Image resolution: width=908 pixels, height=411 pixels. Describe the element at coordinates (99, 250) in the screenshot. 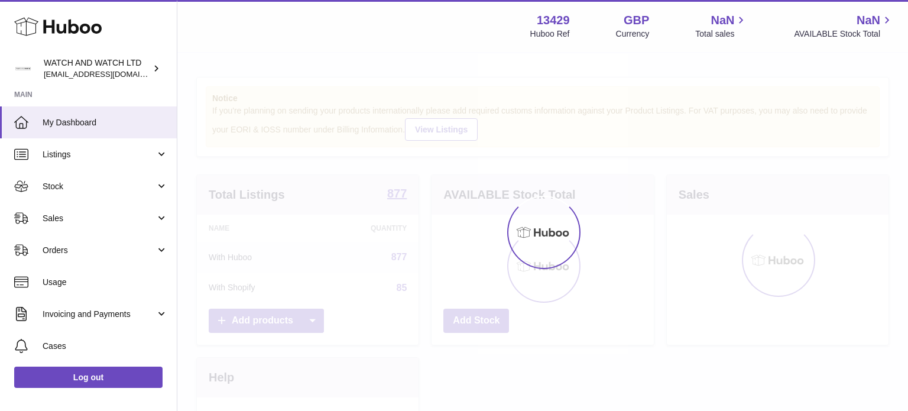

I see `span: Orders` at that location.